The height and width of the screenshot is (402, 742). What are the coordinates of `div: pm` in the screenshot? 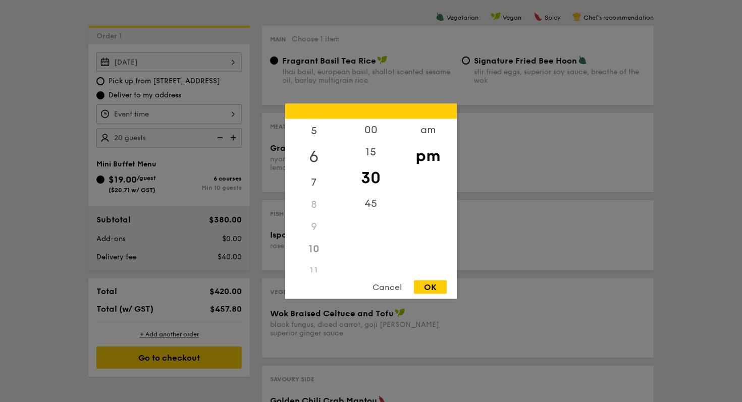 It's located at (427, 155).